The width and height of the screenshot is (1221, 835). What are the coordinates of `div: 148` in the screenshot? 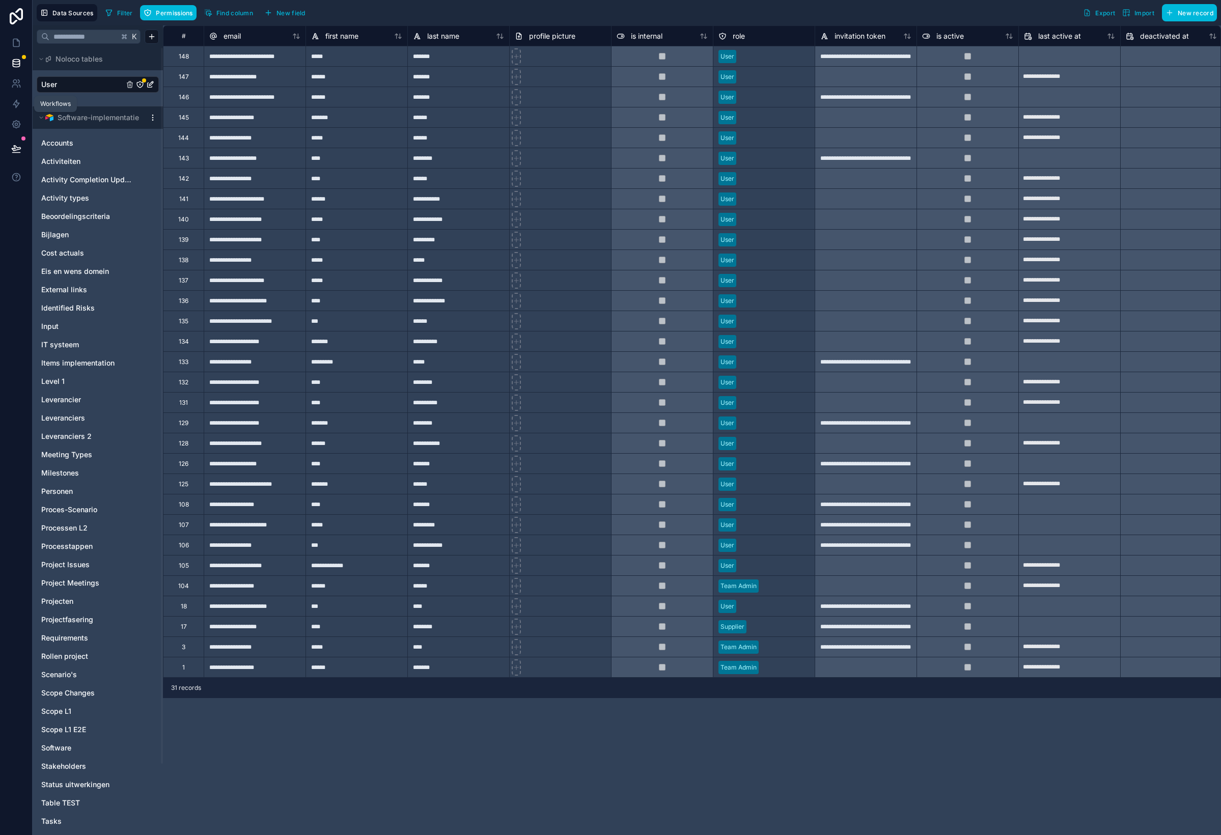 It's located at (184, 57).